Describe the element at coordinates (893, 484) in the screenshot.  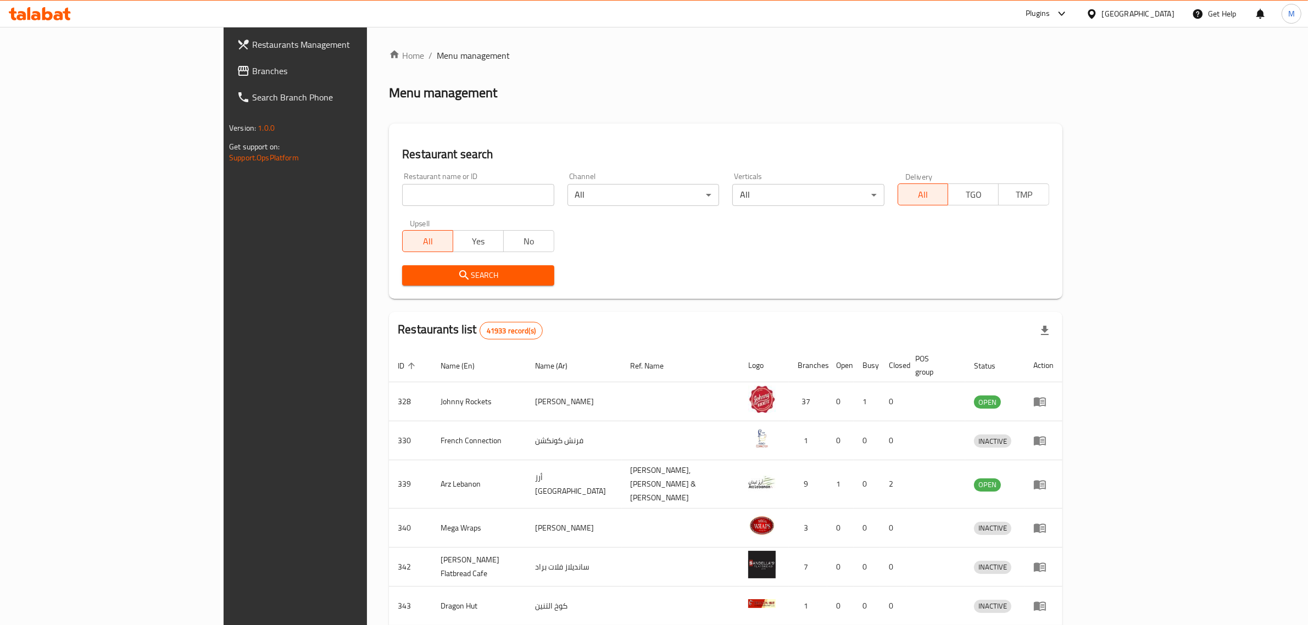
I see `td: 2` at that location.